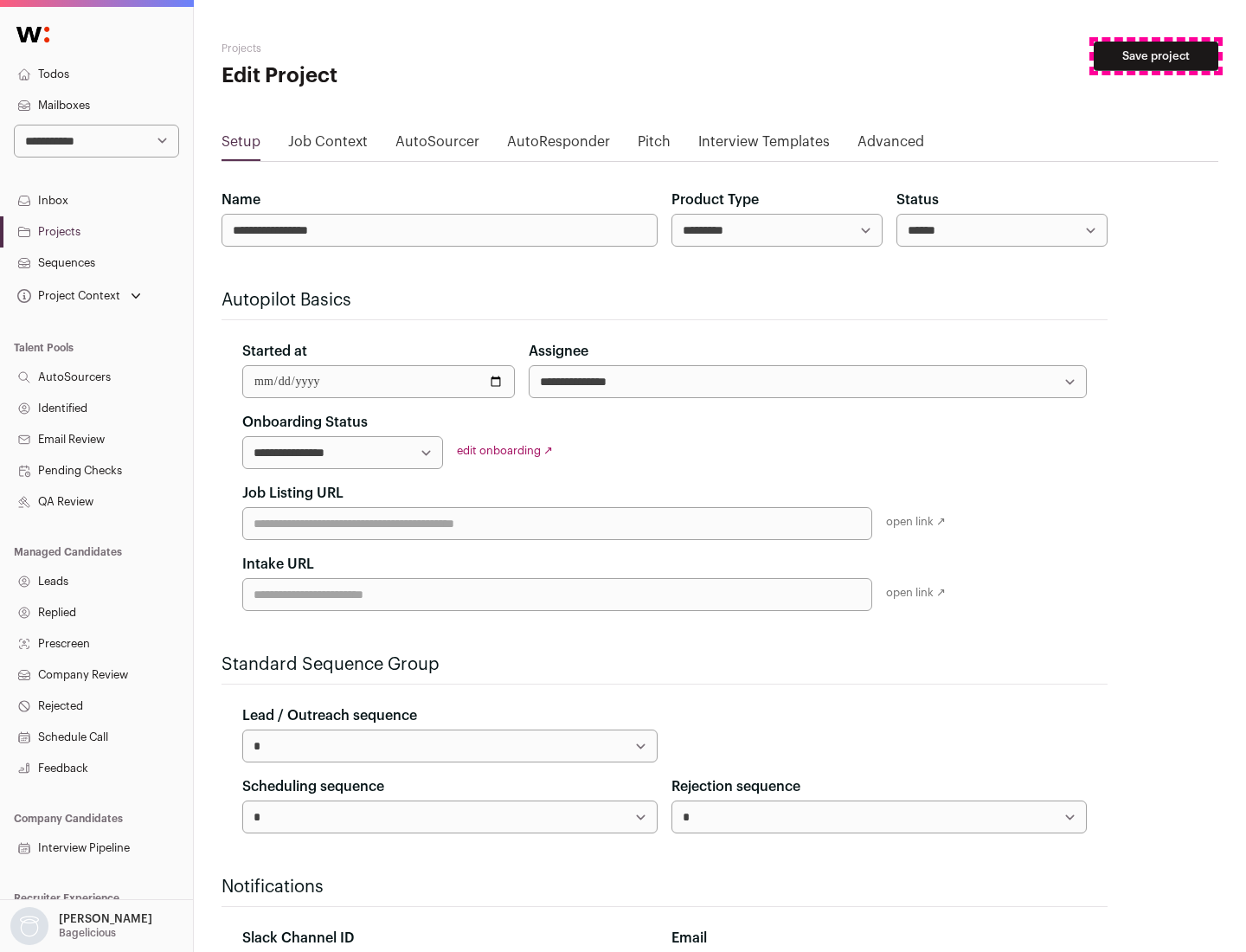 The image size is (1246, 952). Describe the element at coordinates (33, 35) in the screenshot. I see `img: Wellfound` at that location.